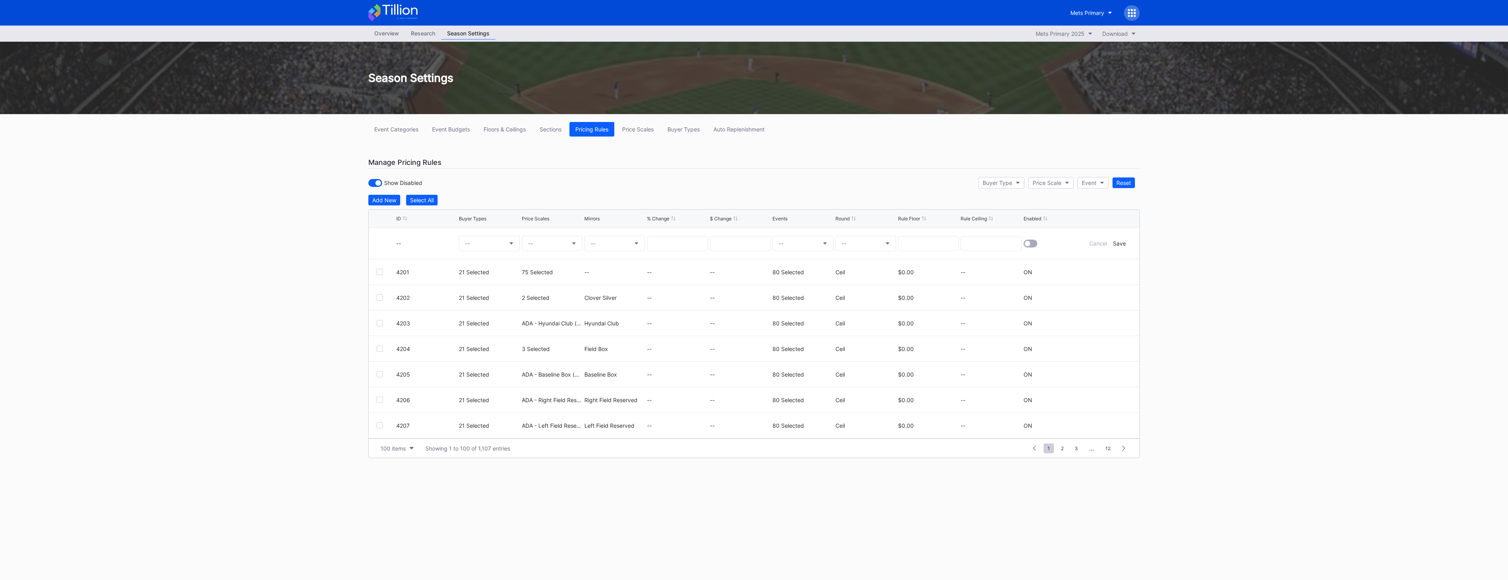 Image resolution: width=1508 pixels, height=580 pixels. I want to click on div: Mets Primary 2025, so click(1060, 33).